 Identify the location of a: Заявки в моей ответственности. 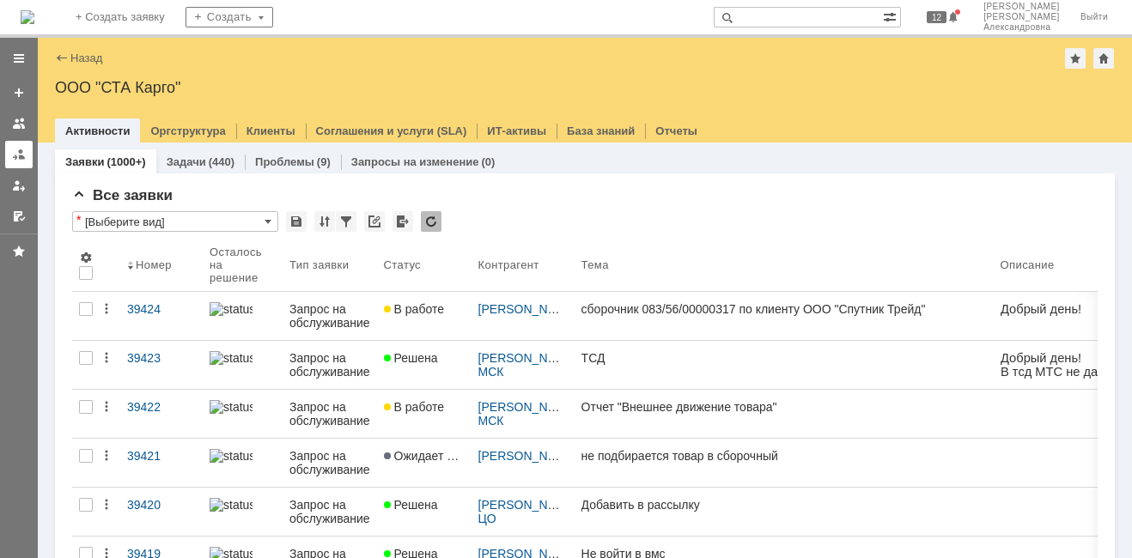
(19, 155).